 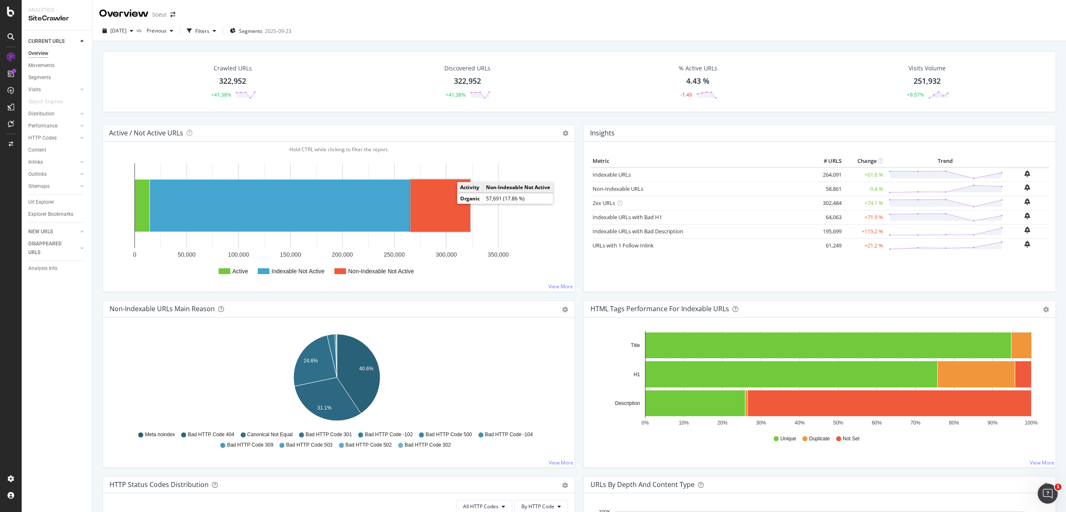 I want to click on span: Unique, so click(x=789, y=439).